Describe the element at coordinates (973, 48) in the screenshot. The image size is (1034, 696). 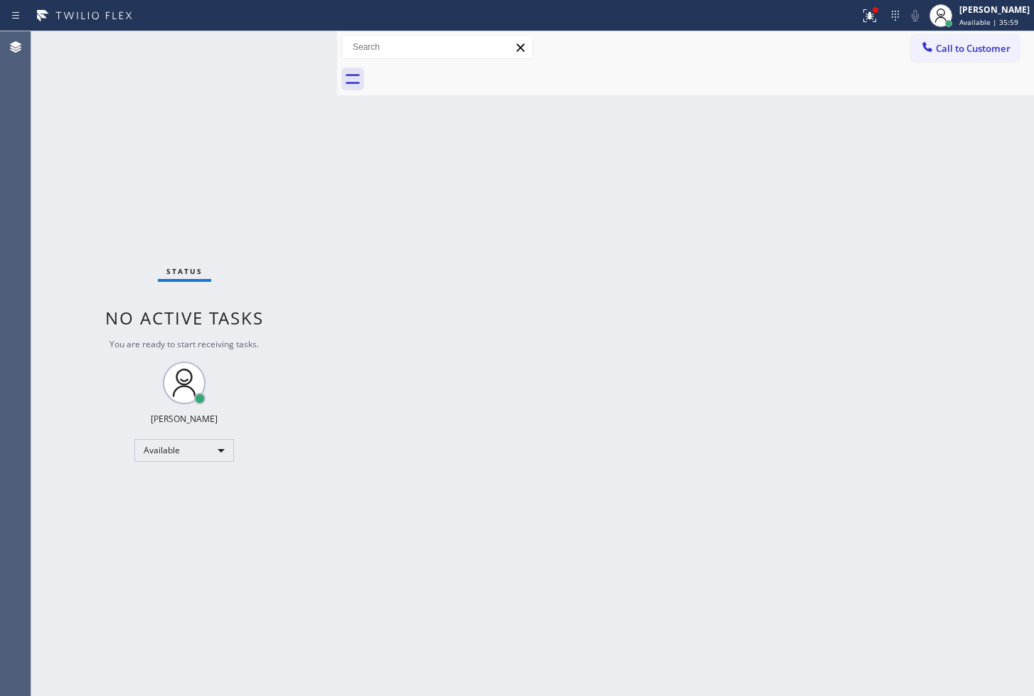
I see `span: Call to Customer` at that location.